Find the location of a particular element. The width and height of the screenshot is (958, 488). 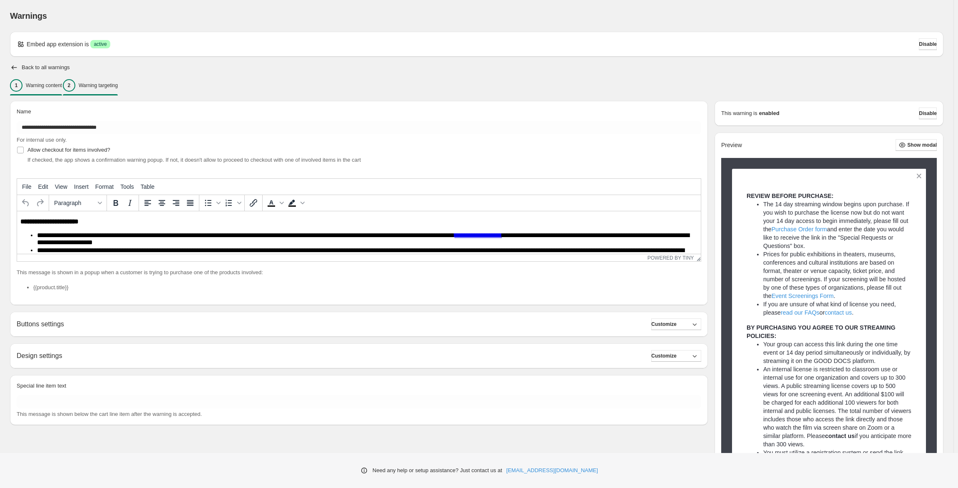

div: Text color is located at coordinates (275, 203).